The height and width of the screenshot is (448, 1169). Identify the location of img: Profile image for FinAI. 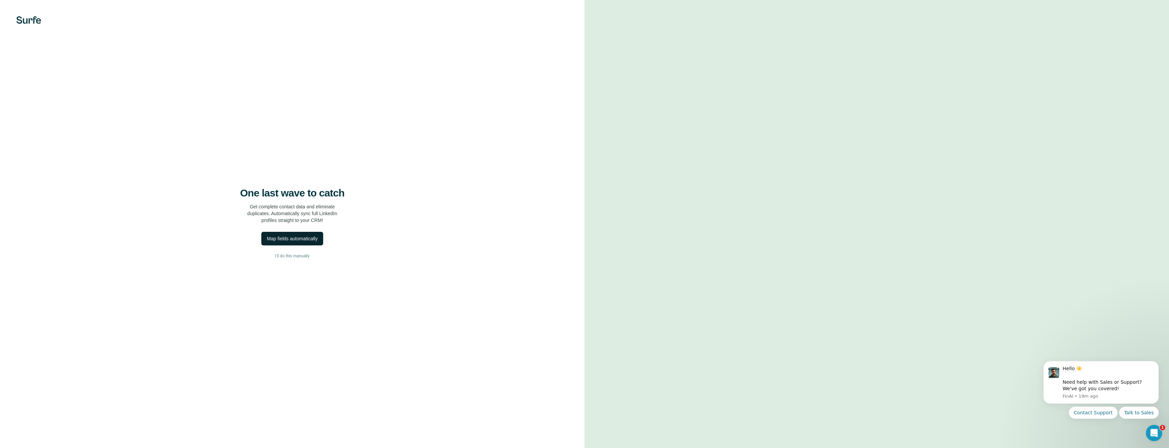
(21, 20).